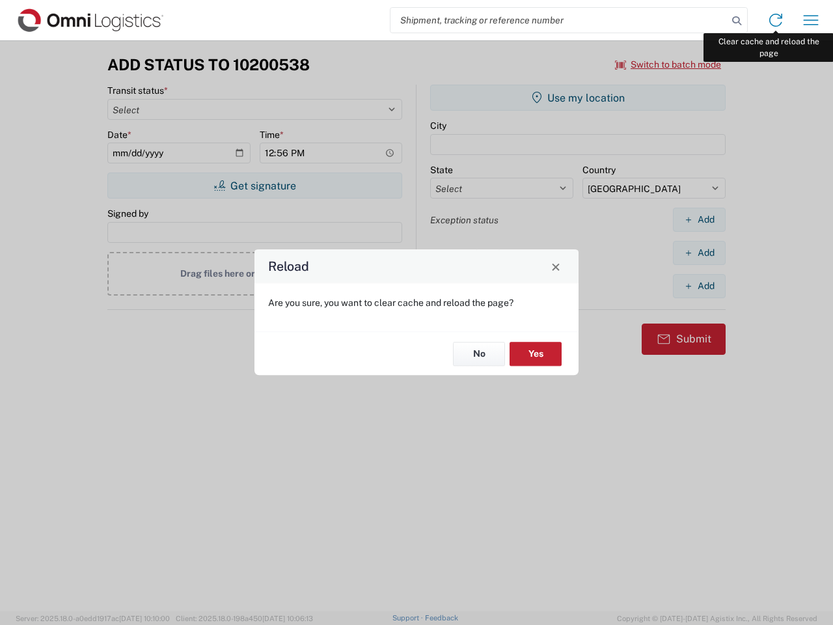  I want to click on button: No, so click(479, 353).